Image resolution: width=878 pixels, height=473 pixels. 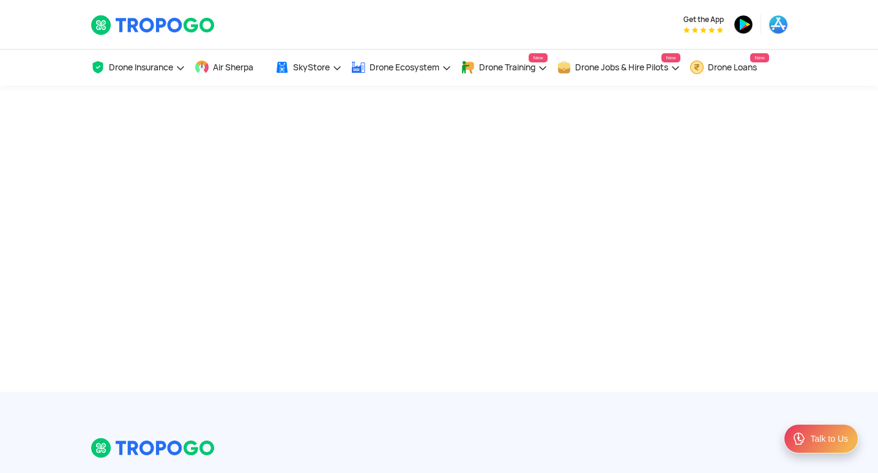 I want to click on a: SkyStore, so click(x=308, y=67).